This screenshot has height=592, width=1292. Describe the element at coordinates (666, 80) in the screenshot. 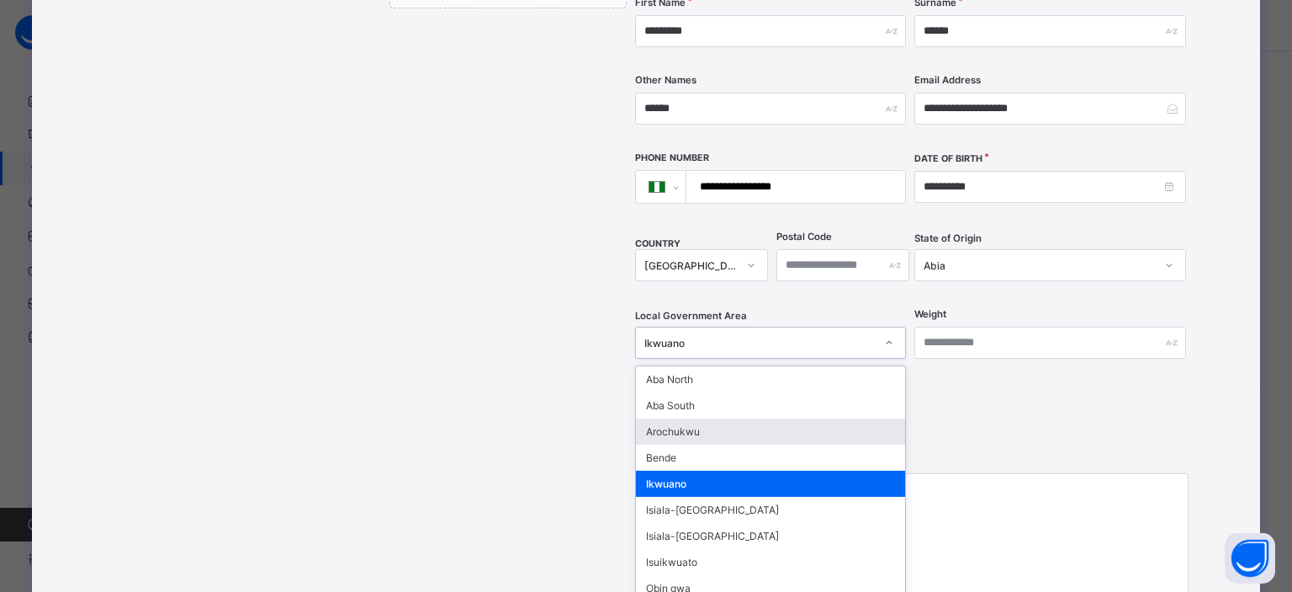

I see `label: Other Names` at that location.